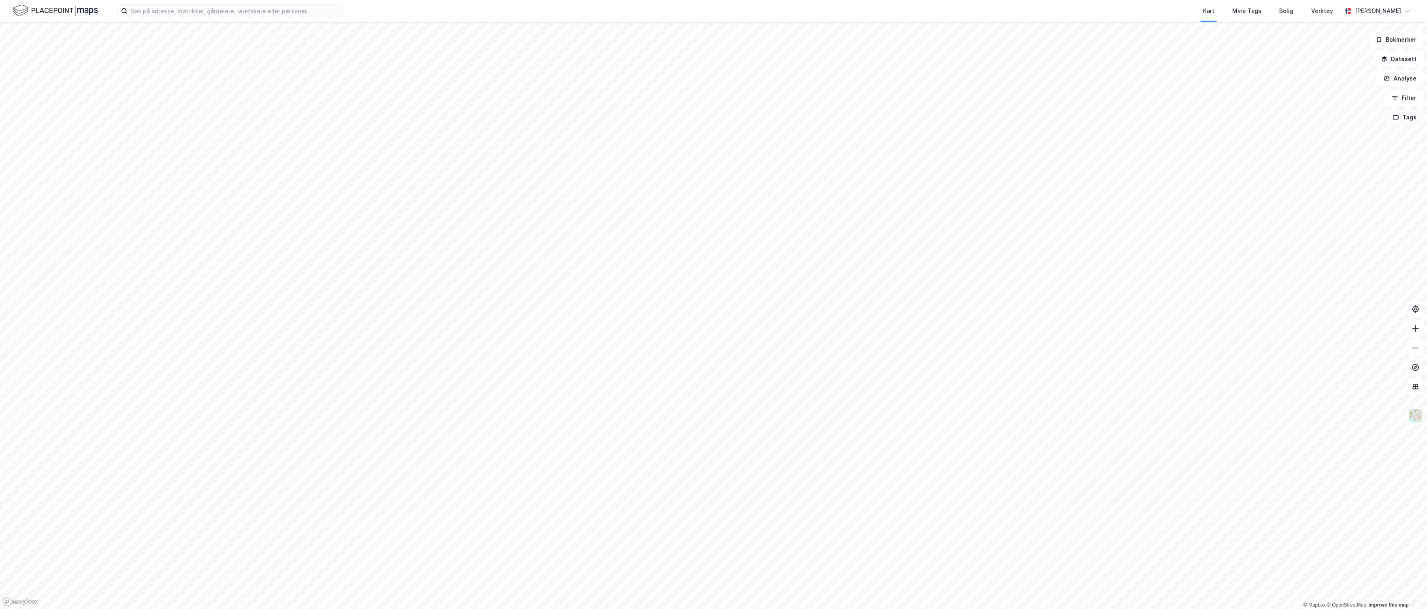  What do you see at coordinates (1346, 605) in the screenshot?
I see `a: OpenStreetMap` at bounding box center [1346, 605].